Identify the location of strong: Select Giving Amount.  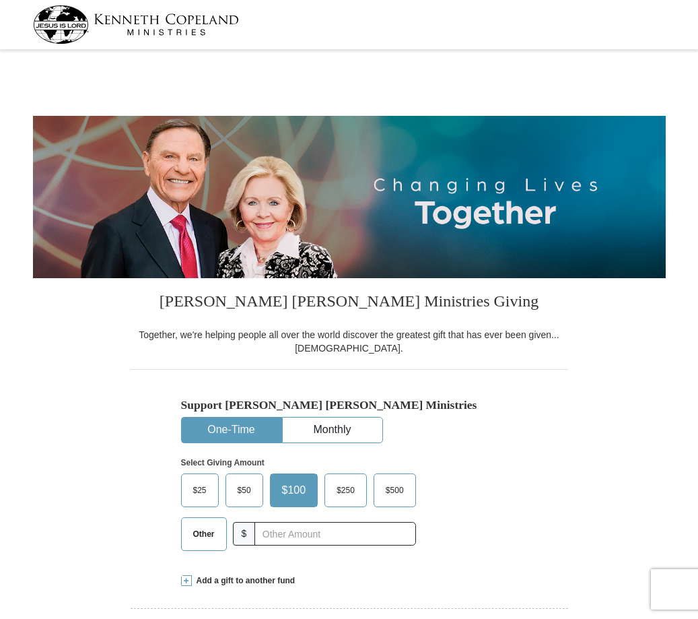
(223, 462).